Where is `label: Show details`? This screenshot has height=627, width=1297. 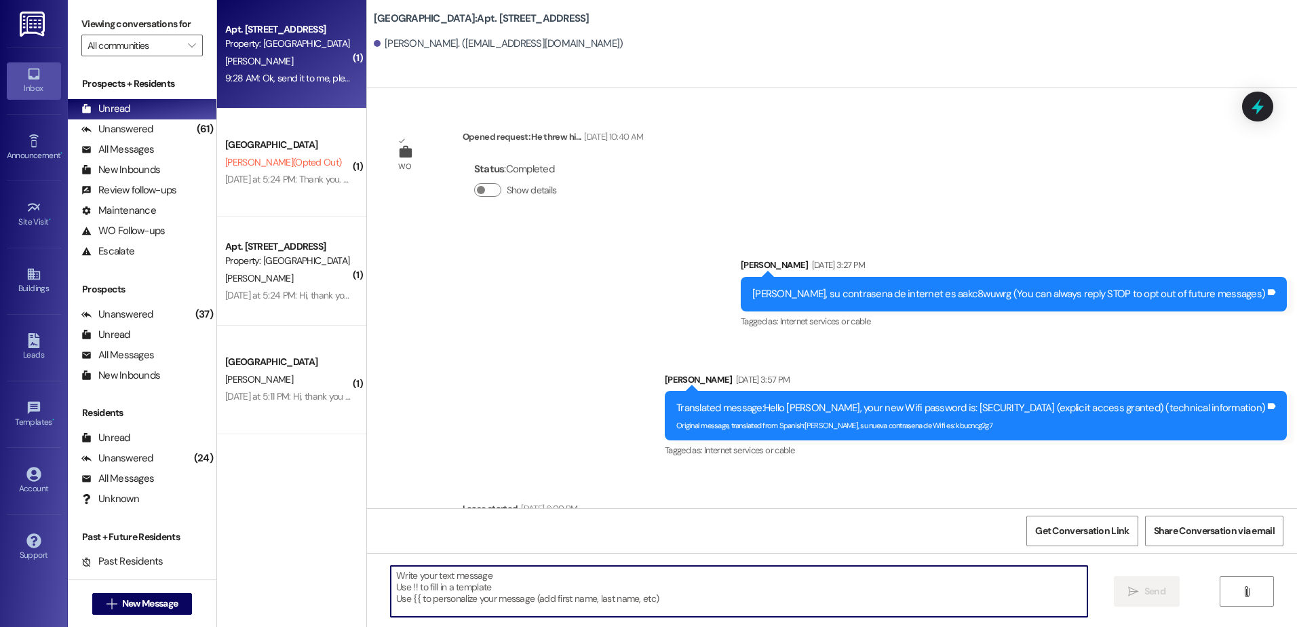 label: Show details is located at coordinates (532, 190).